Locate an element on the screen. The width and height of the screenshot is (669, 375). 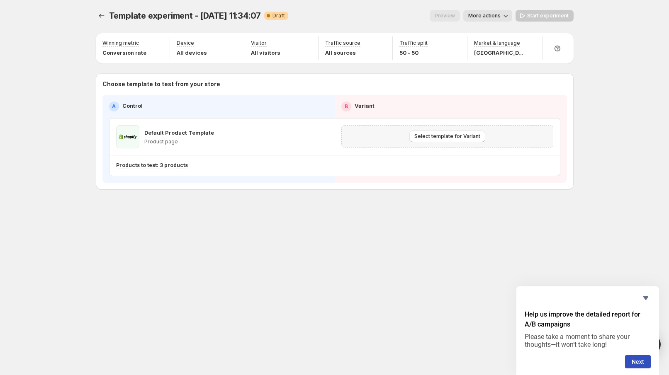
p: Visitor is located at coordinates (259, 43).